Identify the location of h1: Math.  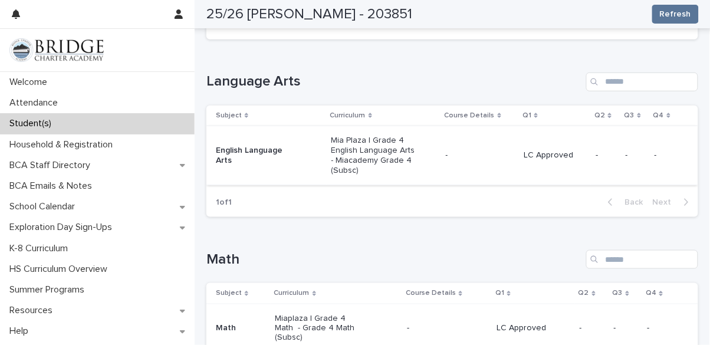
(394, 259).